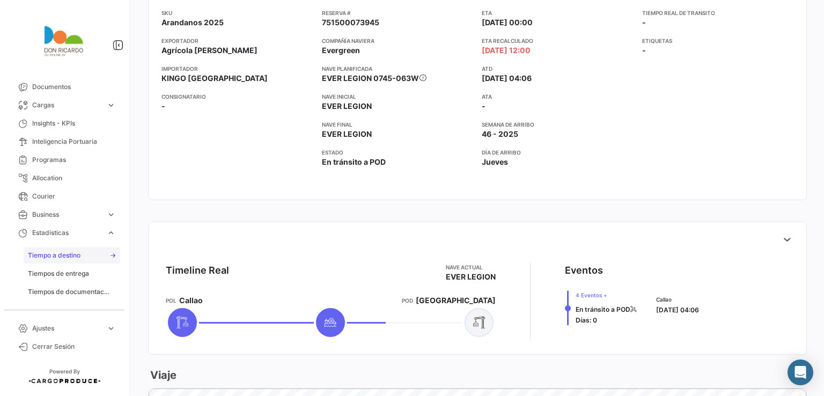 Image resolution: width=824 pixels, height=396 pixels. Describe the element at coordinates (74, 196) in the screenshot. I see `span: Courier` at that location.